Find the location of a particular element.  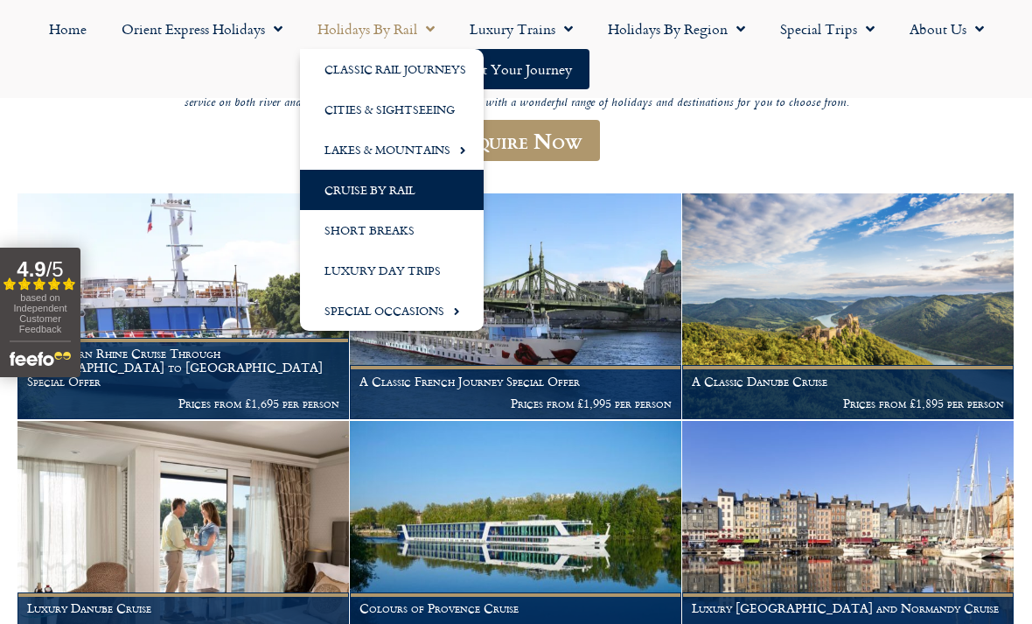

p: Prices from £1,695 per person is located at coordinates (183, 403).